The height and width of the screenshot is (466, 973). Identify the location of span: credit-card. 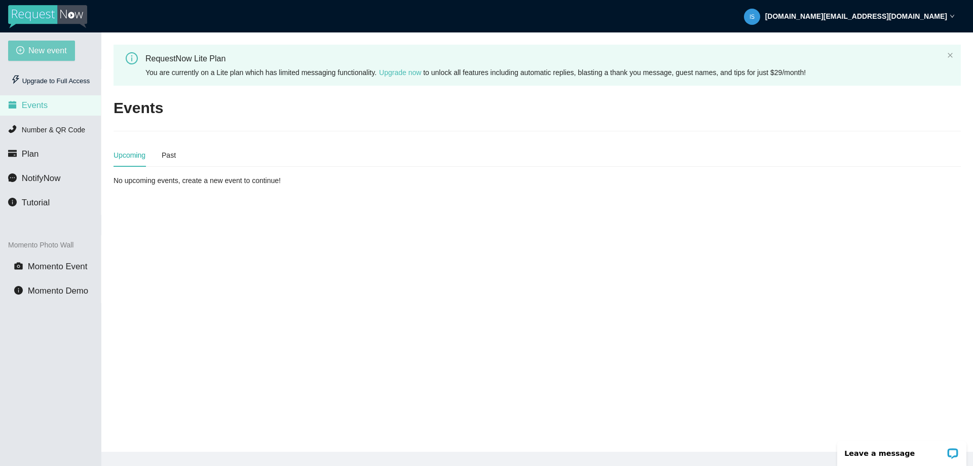
(12, 153).